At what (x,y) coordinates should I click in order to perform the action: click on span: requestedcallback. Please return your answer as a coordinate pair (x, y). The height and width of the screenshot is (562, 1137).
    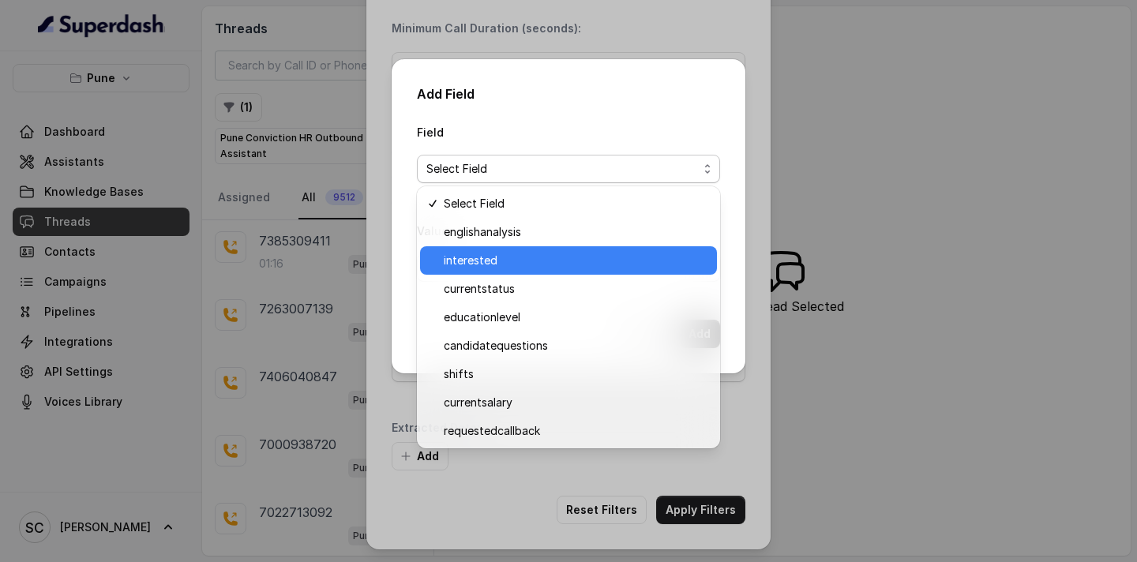
    Looking at the image, I should click on (576, 431).